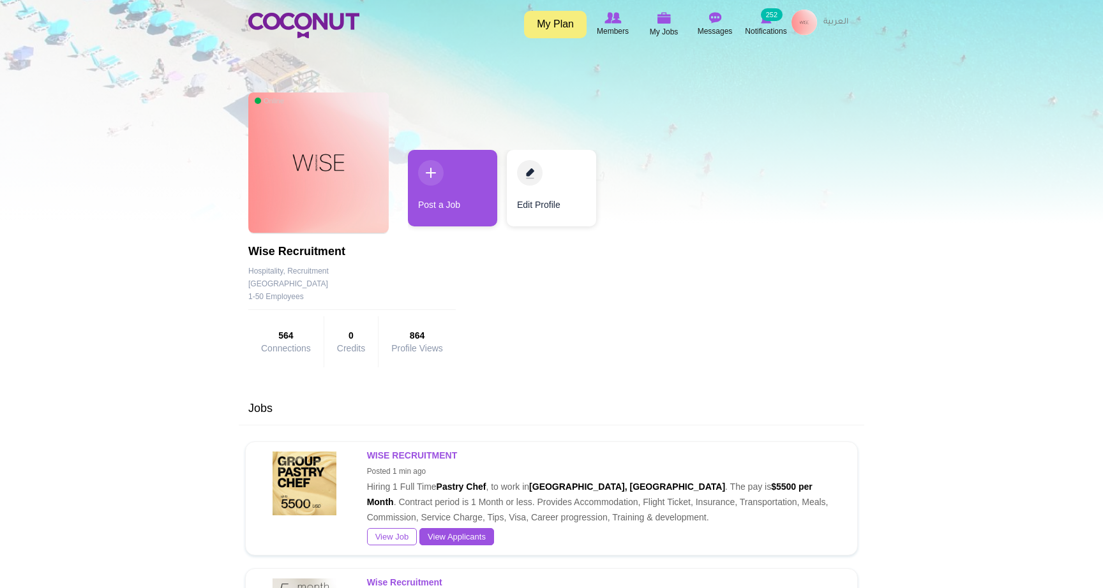 This screenshot has width=1103, height=588. Describe the element at coordinates (269, 101) in the screenshot. I see `span: Online` at that location.